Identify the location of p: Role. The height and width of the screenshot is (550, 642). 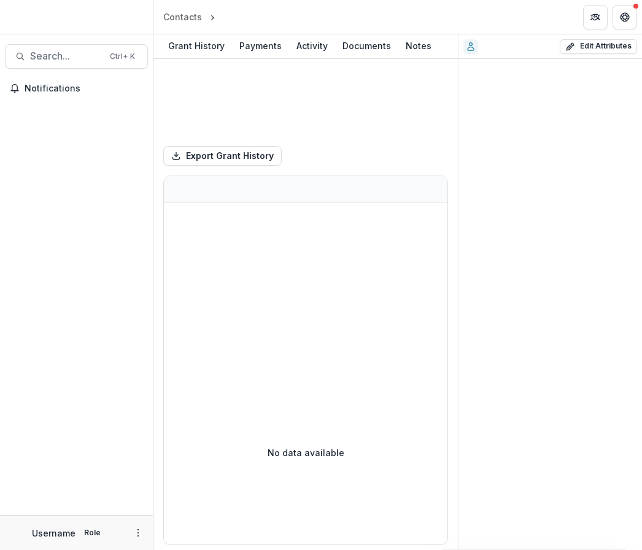
(92, 533).